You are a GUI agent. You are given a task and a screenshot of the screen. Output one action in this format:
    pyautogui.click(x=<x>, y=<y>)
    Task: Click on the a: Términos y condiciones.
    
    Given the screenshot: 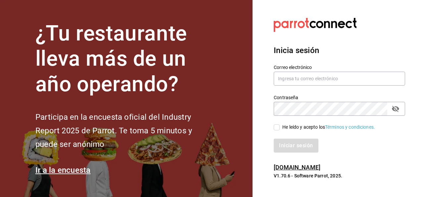 What is the action you would take?
    pyautogui.click(x=350, y=127)
    